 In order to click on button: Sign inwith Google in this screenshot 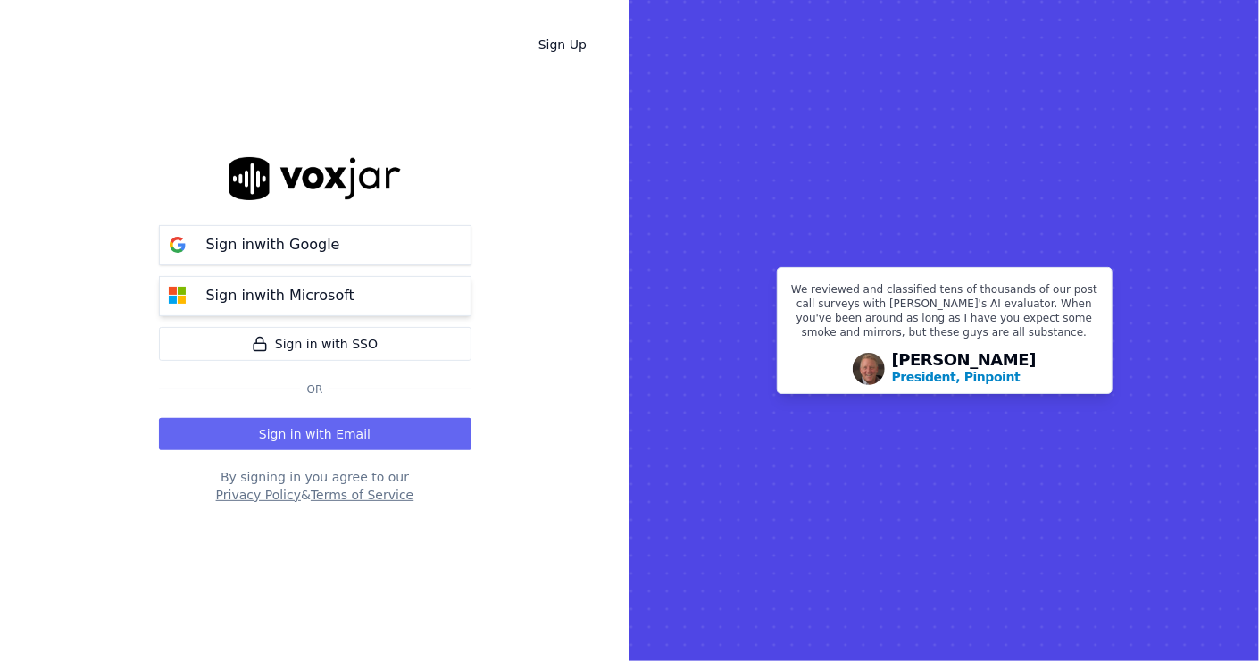, I will do `click(315, 245)`.